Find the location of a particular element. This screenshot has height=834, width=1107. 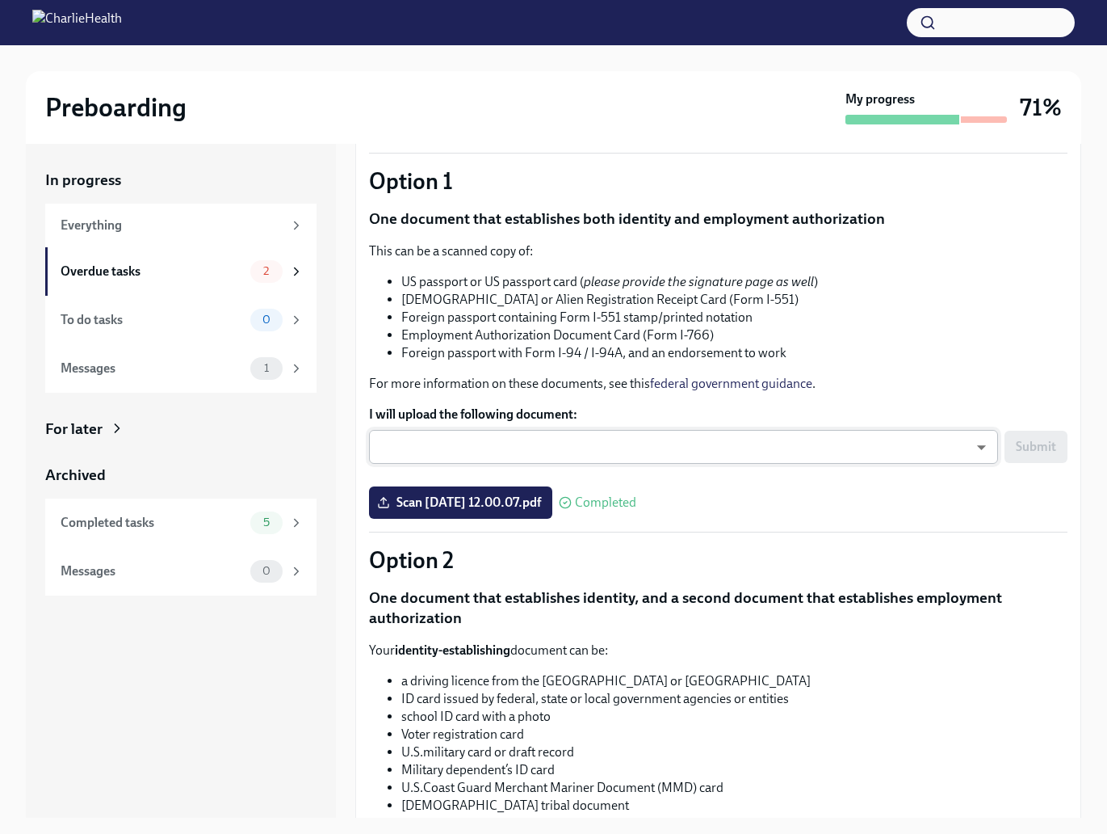

a: federal government guidance is located at coordinates (731, 383).